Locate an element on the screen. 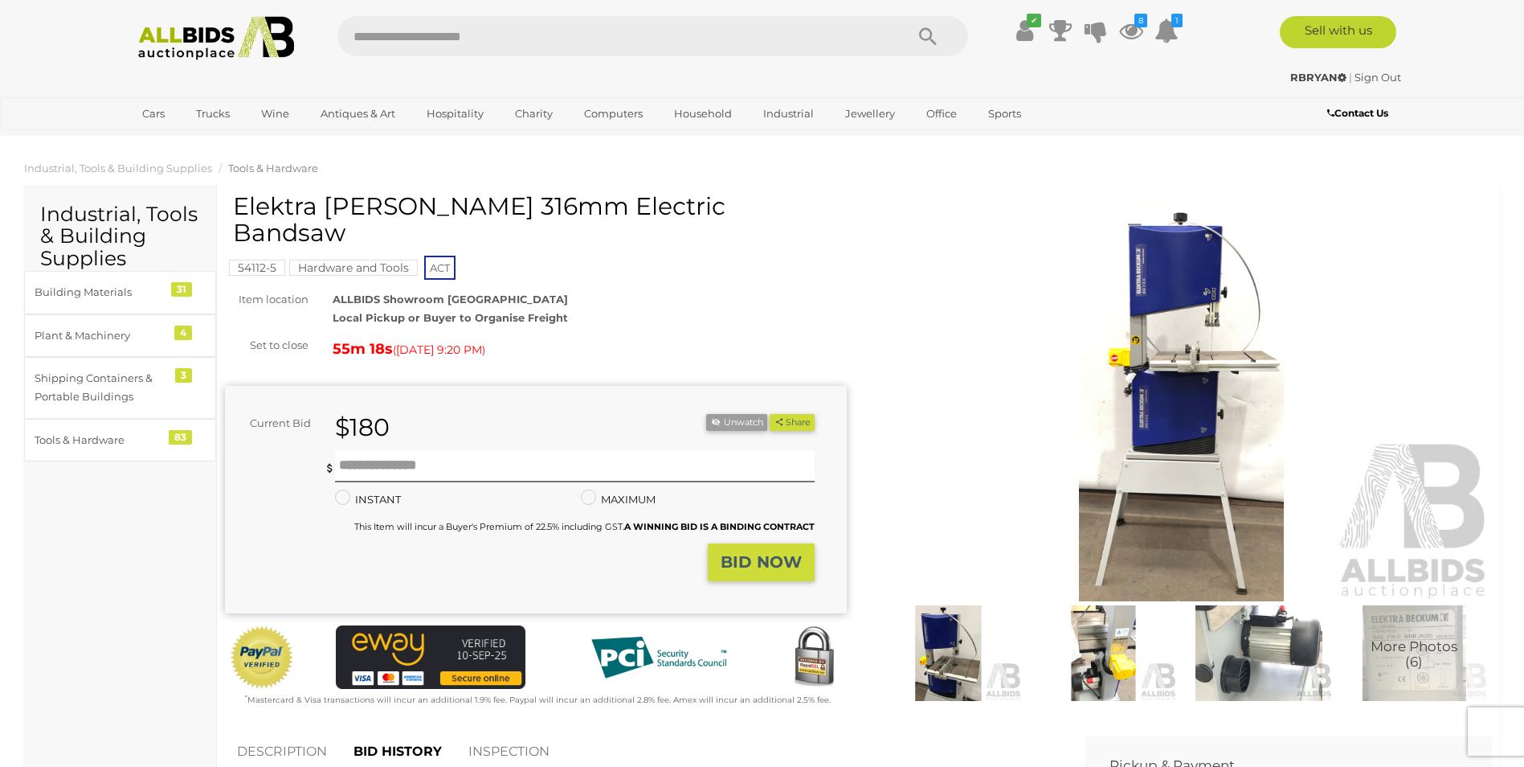 The width and height of the screenshot is (1524, 767). a: Industrial is located at coordinates (788, 113).